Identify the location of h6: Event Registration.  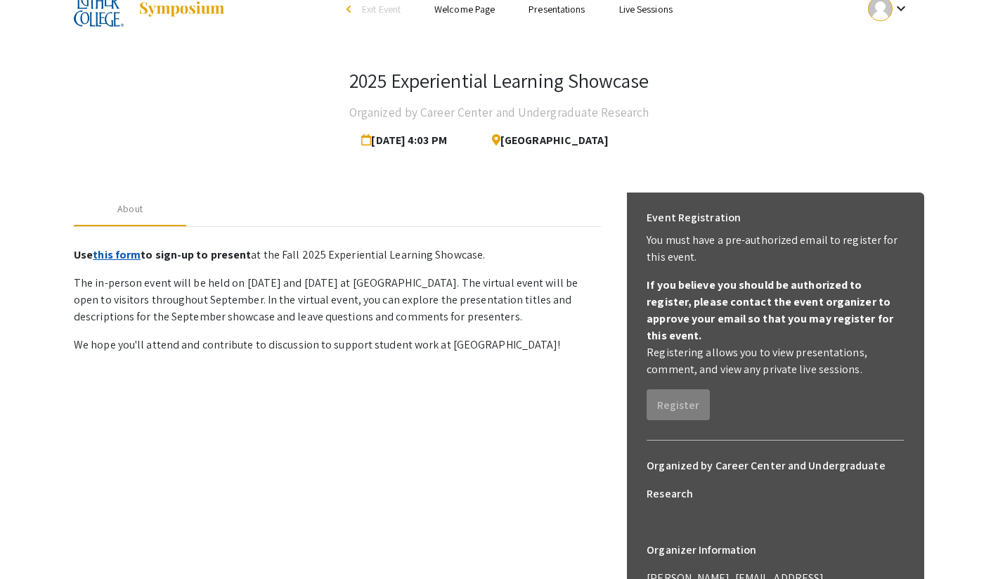
(694, 218).